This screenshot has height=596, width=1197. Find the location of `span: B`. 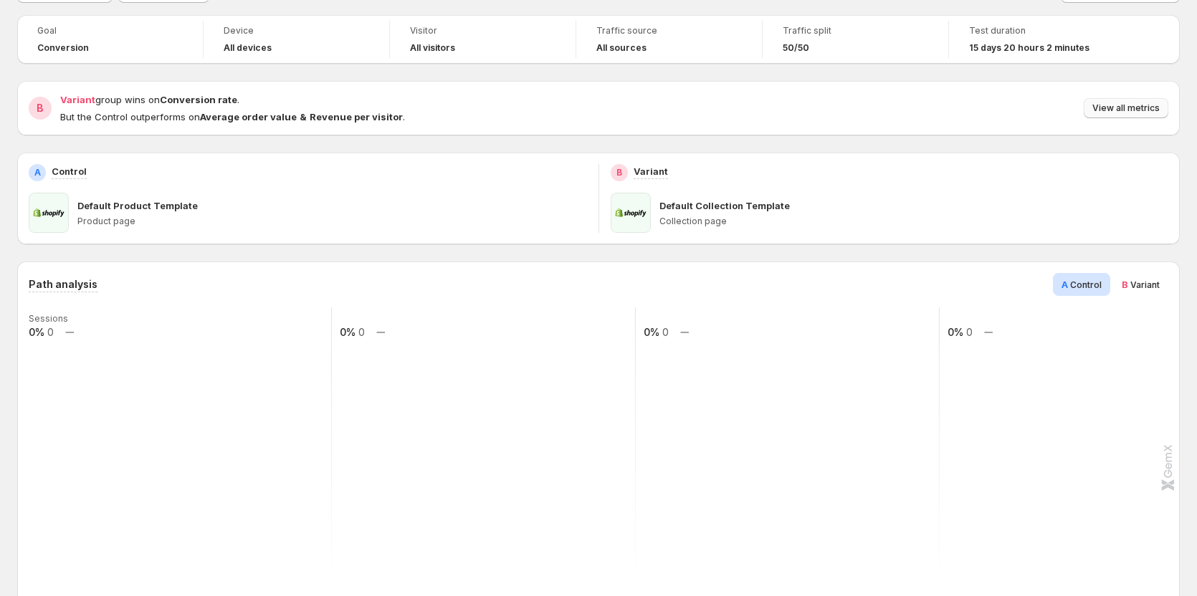

span: B is located at coordinates (1125, 285).